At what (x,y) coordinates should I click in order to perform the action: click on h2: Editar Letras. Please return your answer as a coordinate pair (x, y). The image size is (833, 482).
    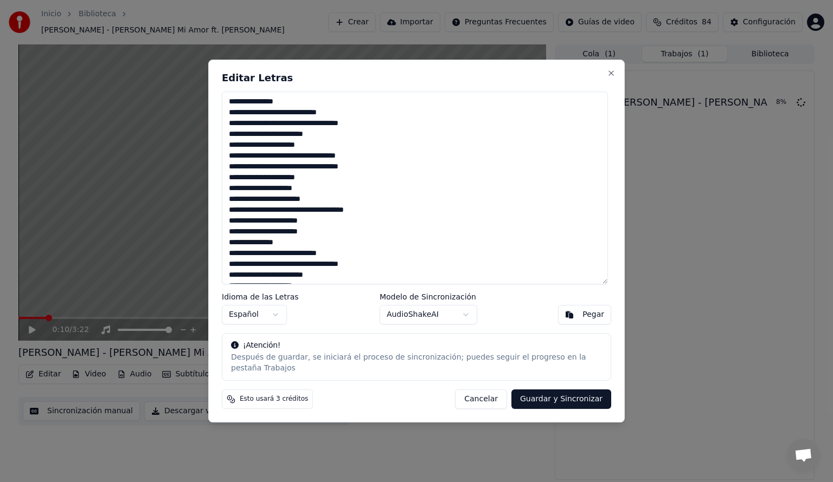
    Looking at the image, I should click on (416, 78).